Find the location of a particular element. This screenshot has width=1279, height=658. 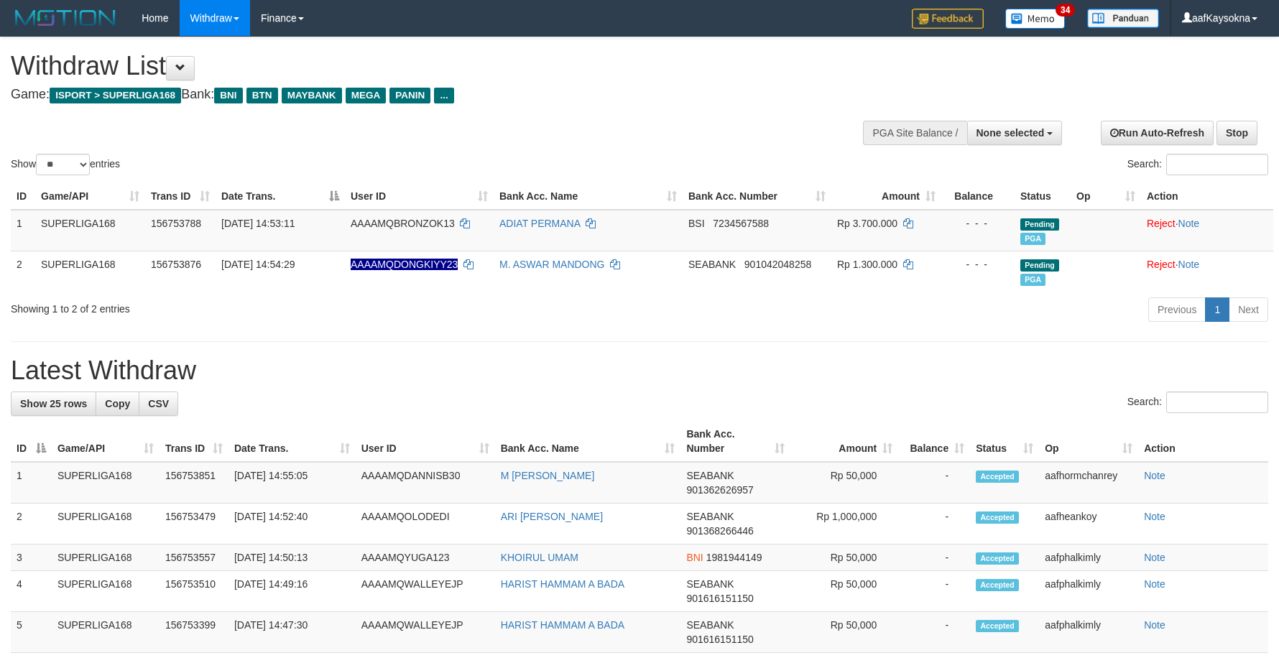

h1: Latest Withdraw is located at coordinates (639, 371).